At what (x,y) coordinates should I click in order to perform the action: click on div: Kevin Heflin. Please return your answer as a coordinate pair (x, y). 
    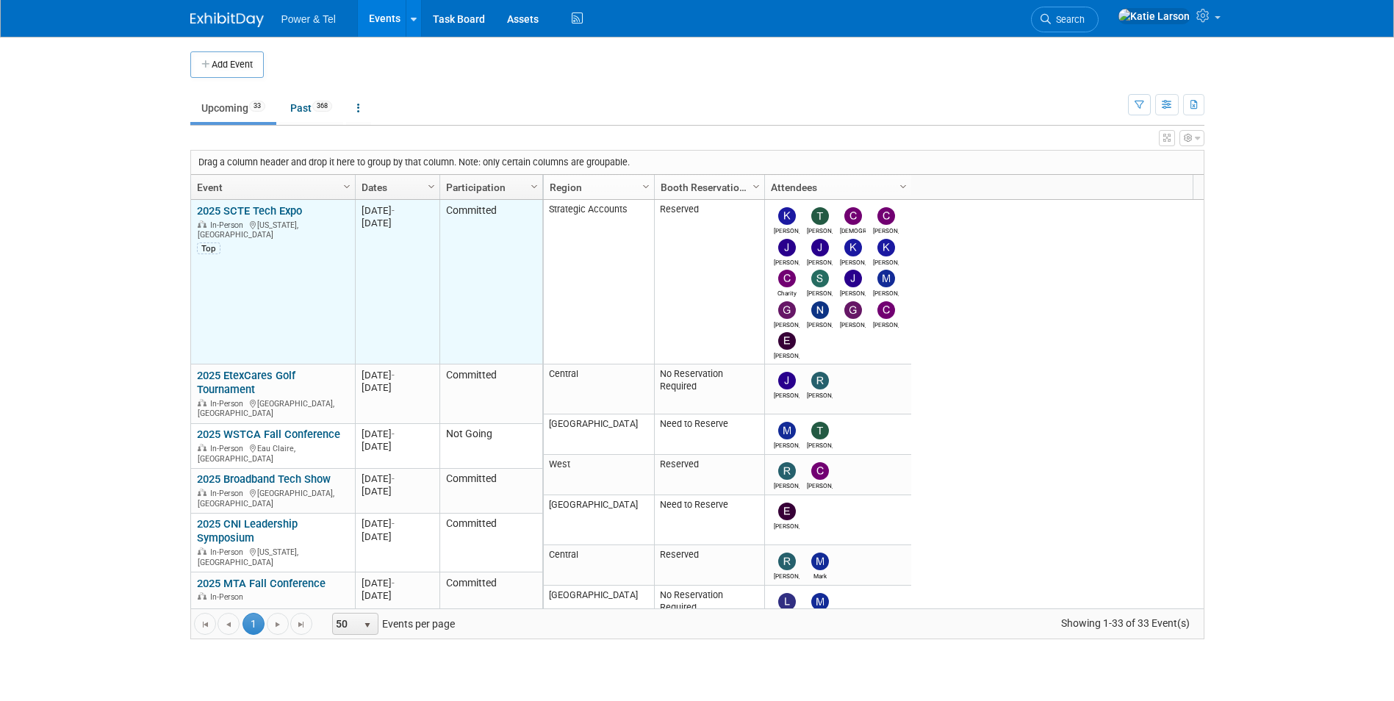
    Looking at the image, I should click on (885, 261).